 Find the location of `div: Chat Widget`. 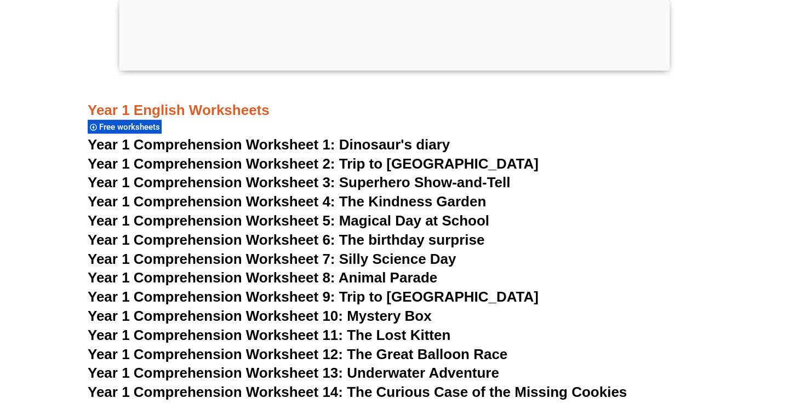

div: Chat Widget is located at coordinates (695, 342).